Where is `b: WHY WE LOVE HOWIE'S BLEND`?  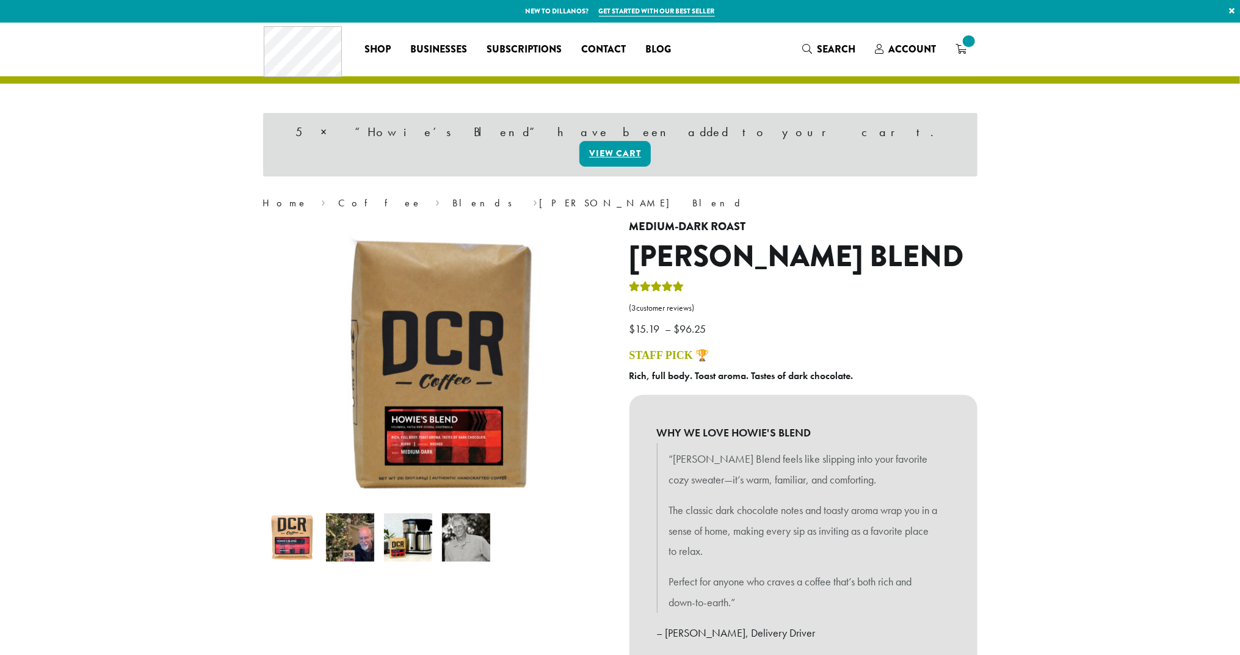 b: WHY WE LOVE HOWIE'S BLEND is located at coordinates (804, 433).